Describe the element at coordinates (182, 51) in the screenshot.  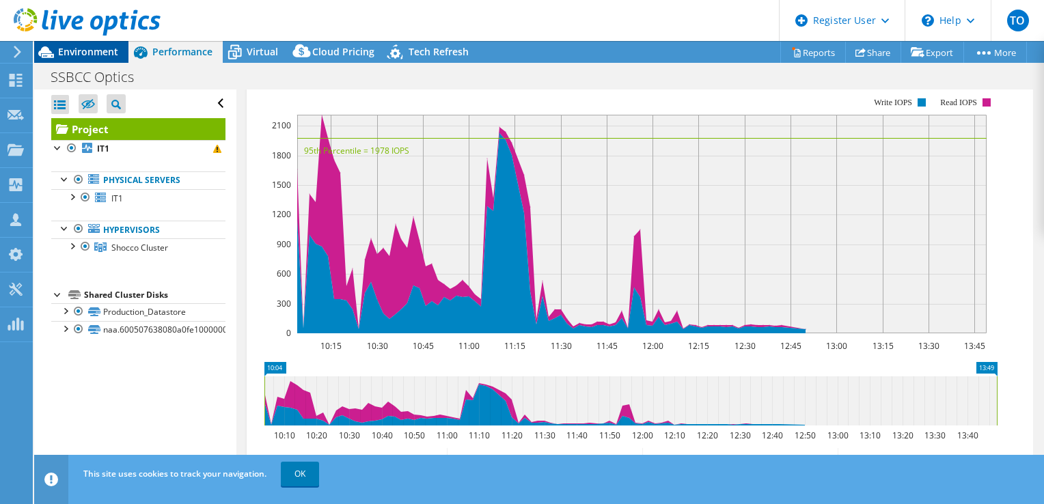
I see `span: Performance` at that location.